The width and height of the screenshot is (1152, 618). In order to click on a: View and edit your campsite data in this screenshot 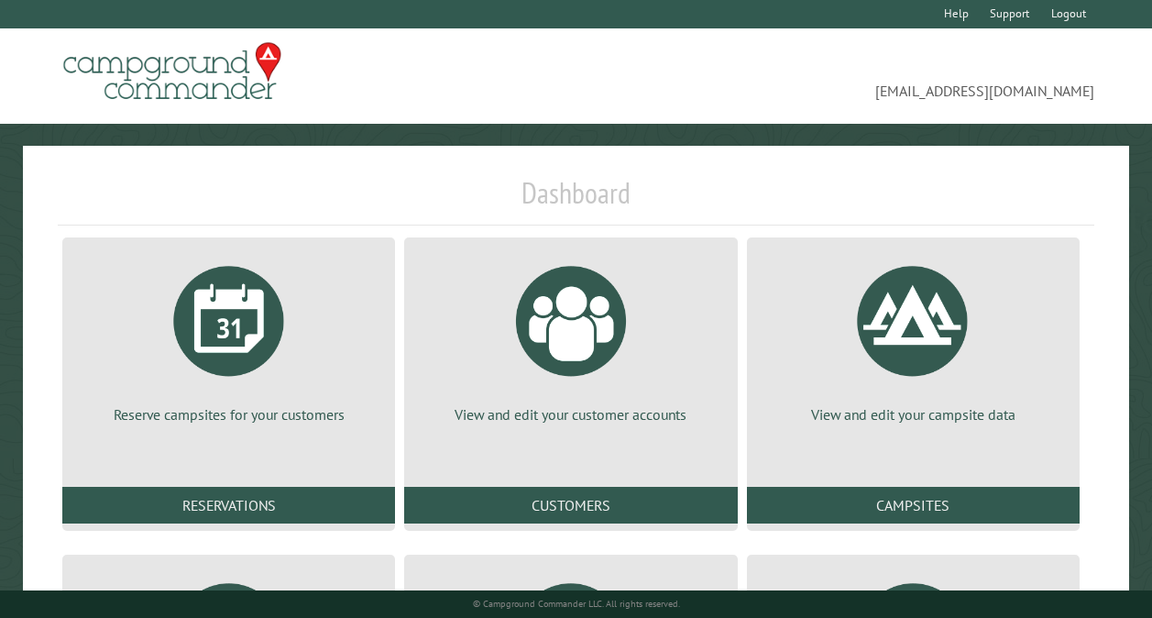, I will do `click(913, 338)`.